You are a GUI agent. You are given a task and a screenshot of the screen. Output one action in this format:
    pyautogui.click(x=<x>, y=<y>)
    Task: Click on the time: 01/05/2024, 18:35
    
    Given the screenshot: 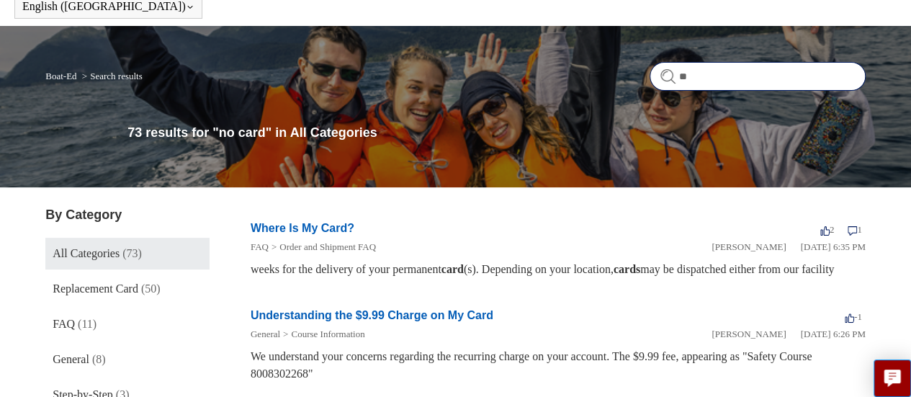 What is the action you would take?
    pyautogui.click(x=832, y=246)
    